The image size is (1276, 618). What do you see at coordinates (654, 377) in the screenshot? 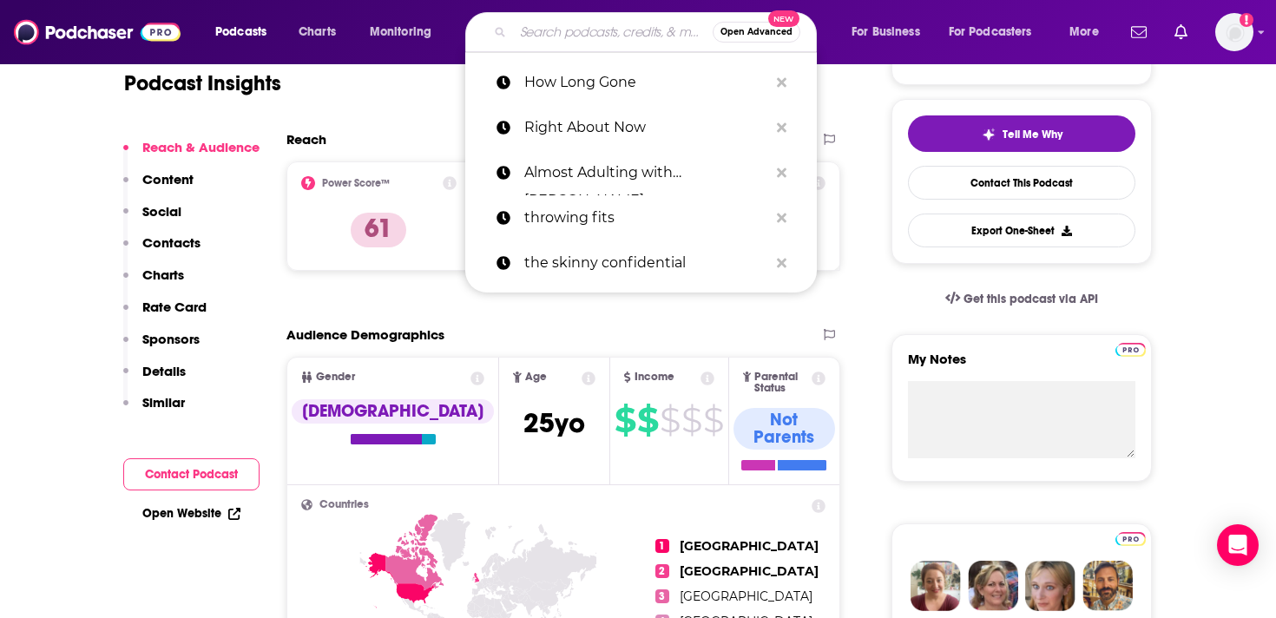
I see `span: Income` at bounding box center [654, 377].